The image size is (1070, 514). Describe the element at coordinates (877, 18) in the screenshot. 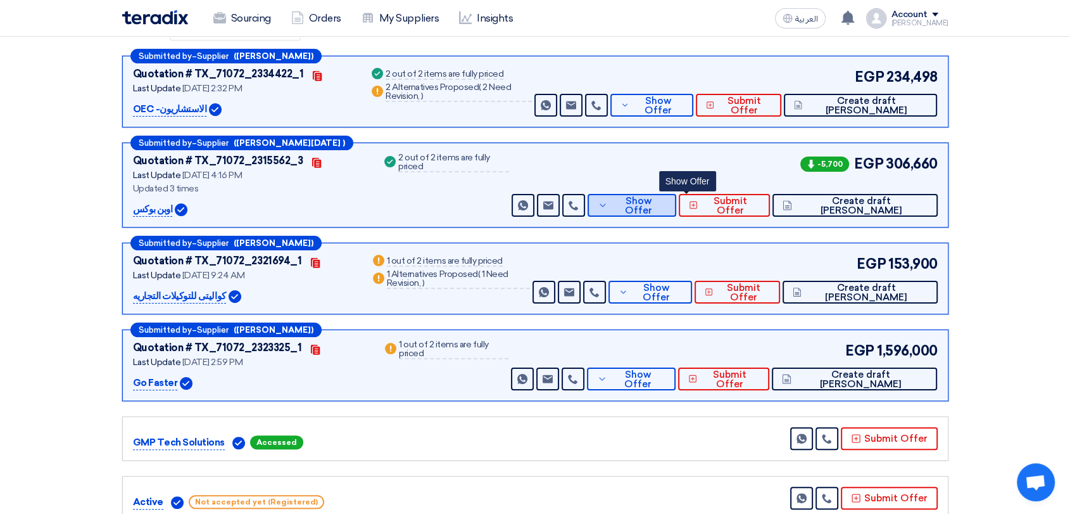

I see `img: profile_test.png` at that location.